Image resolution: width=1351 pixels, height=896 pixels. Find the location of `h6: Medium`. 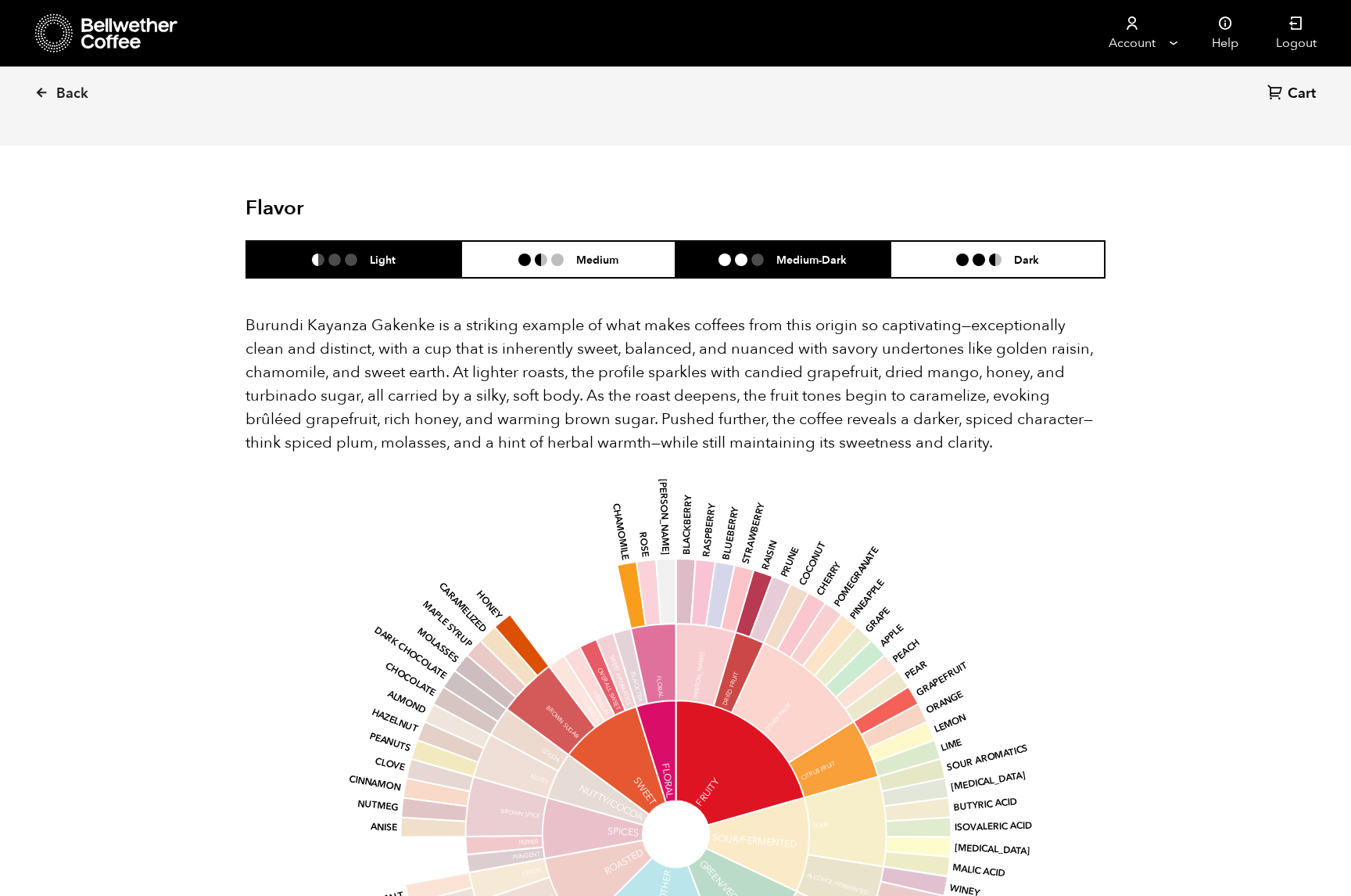

h6: Medium is located at coordinates (598, 258).